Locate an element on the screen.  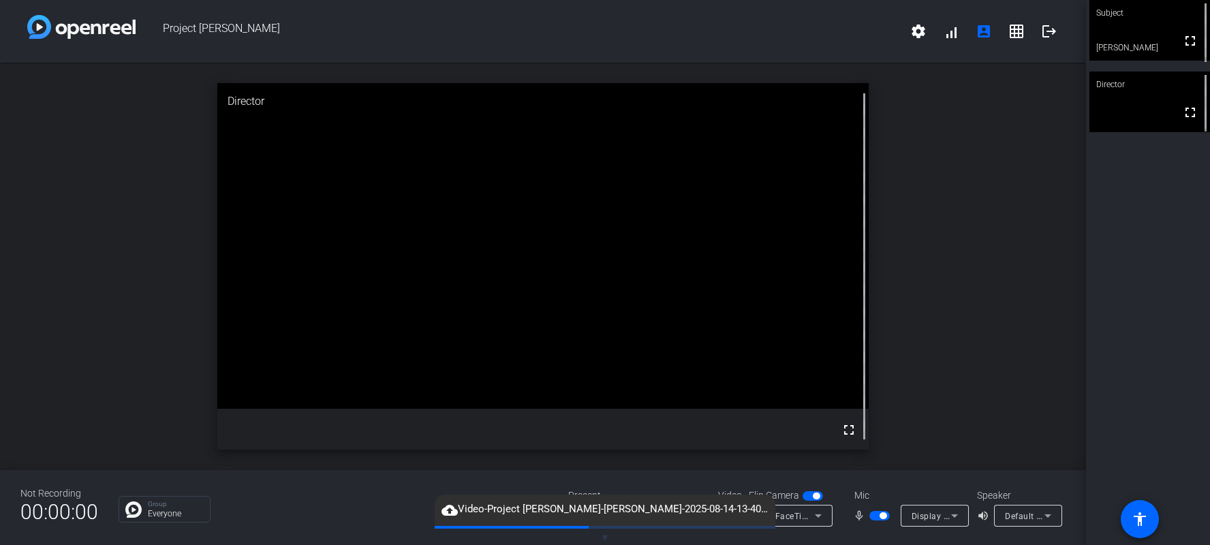
div: Mic is located at coordinates (909, 495).